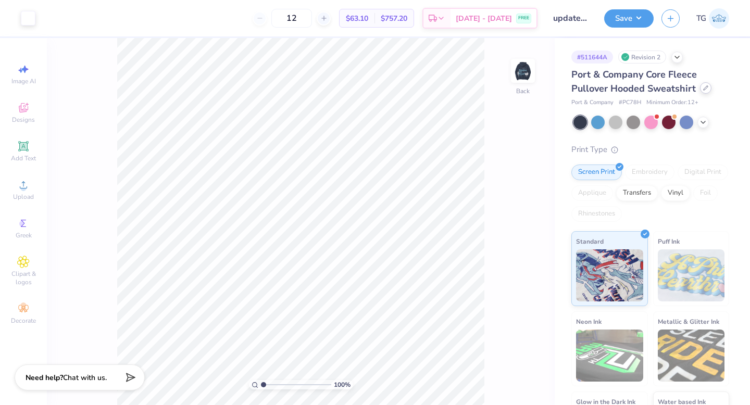  I want to click on span: $63.10, so click(357, 18).